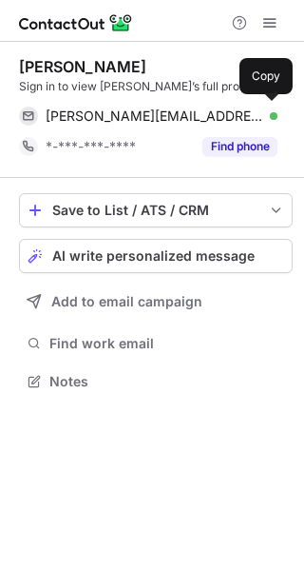 This screenshot has width=304, height=571. Describe the element at coordinates (156, 210) in the screenshot. I see `button: save-profile-one-click` at that location.